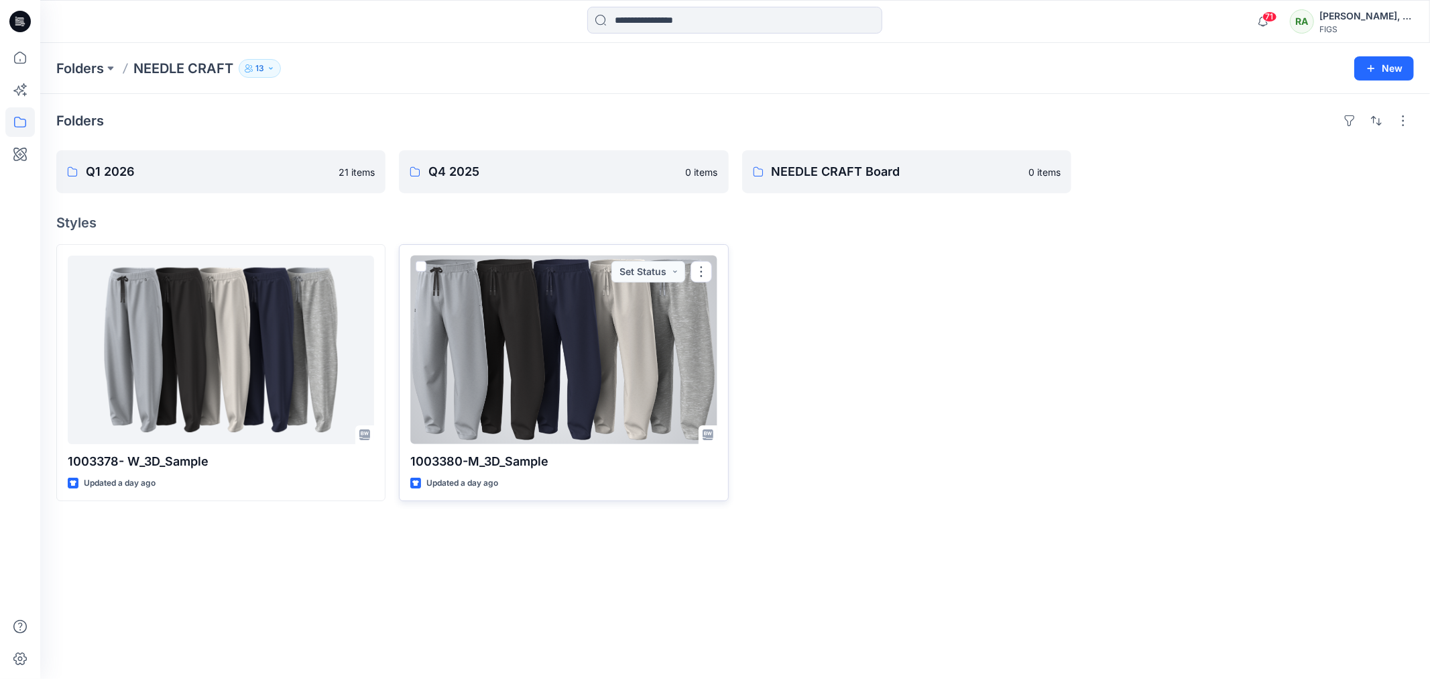 The image size is (1430, 679). What do you see at coordinates (1384, 68) in the screenshot?
I see `button: New` at bounding box center [1384, 68].